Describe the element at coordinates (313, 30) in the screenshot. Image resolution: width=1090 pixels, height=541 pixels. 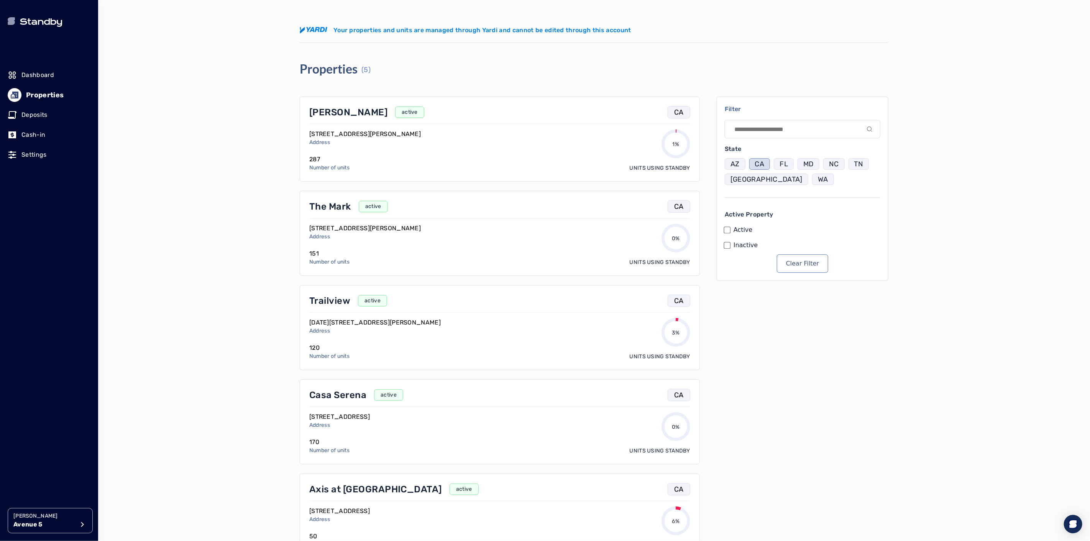
I see `img: yardi` at that location.